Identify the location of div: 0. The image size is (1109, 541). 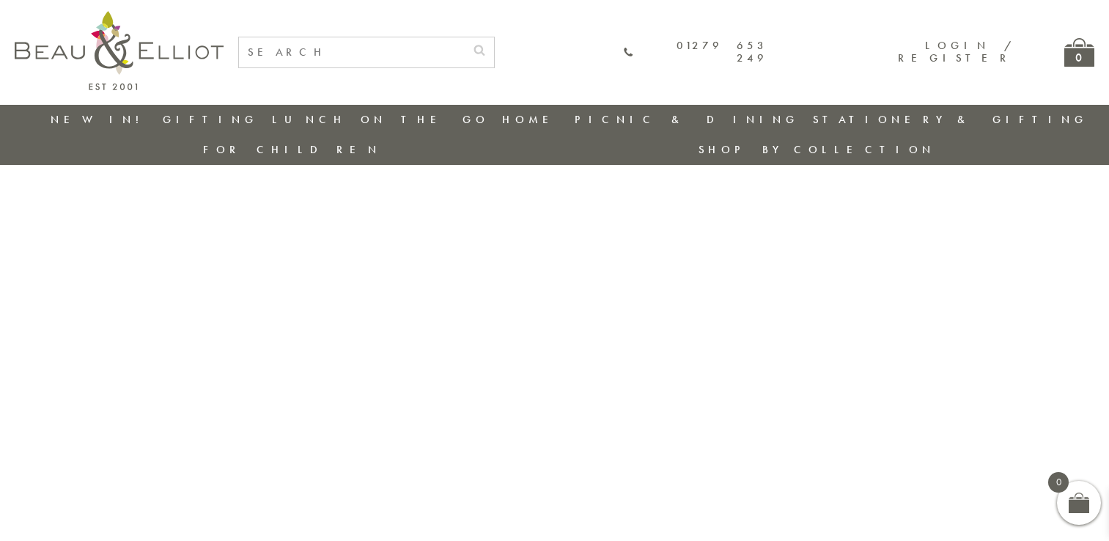
(1079, 52).